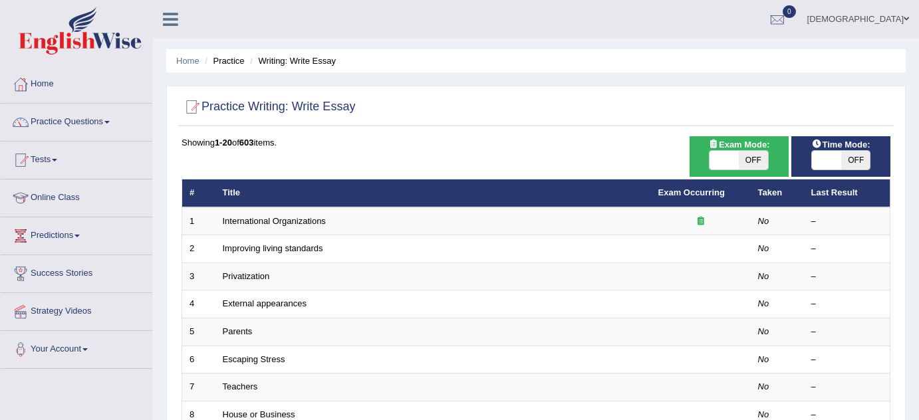 The image size is (919, 420). Describe the element at coordinates (76, 158) in the screenshot. I see `a: Tests` at that location.